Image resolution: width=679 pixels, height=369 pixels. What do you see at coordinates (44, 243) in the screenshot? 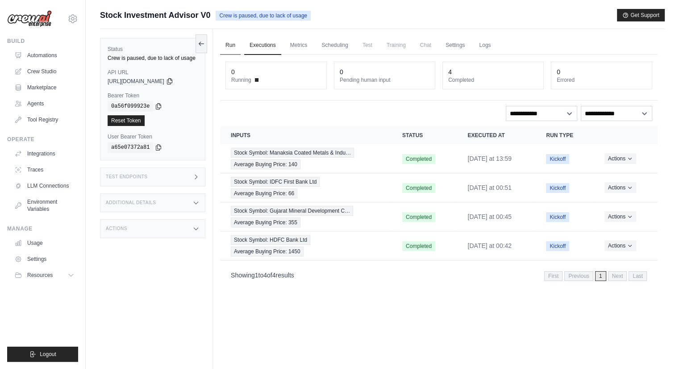
I see `a: Usage` at bounding box center [44, 243].